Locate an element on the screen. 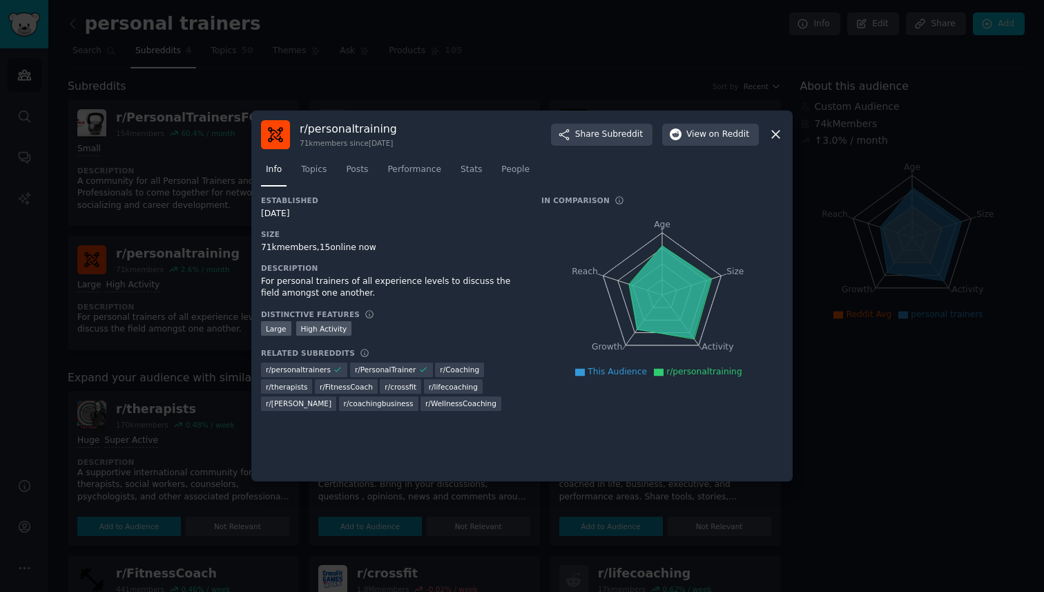 This screenshot has height=592, width=1044. h3: Distinctive Features is located at coordinates (310, 314).